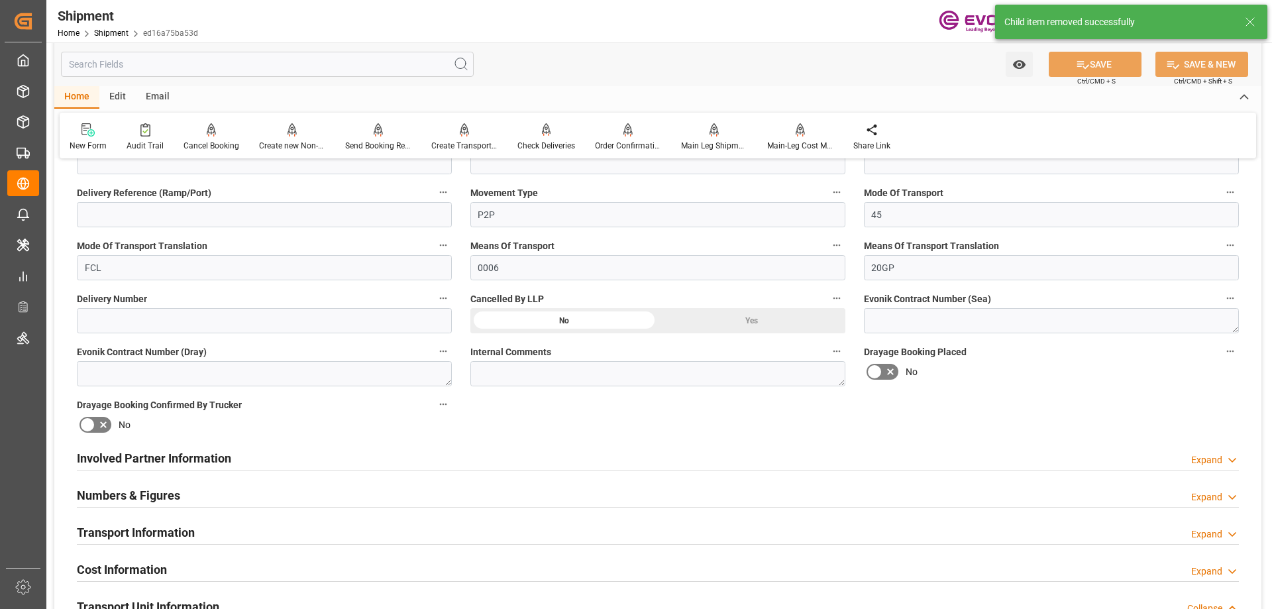  I want to click on div: Main Leg Shipment, so click(714, 146).